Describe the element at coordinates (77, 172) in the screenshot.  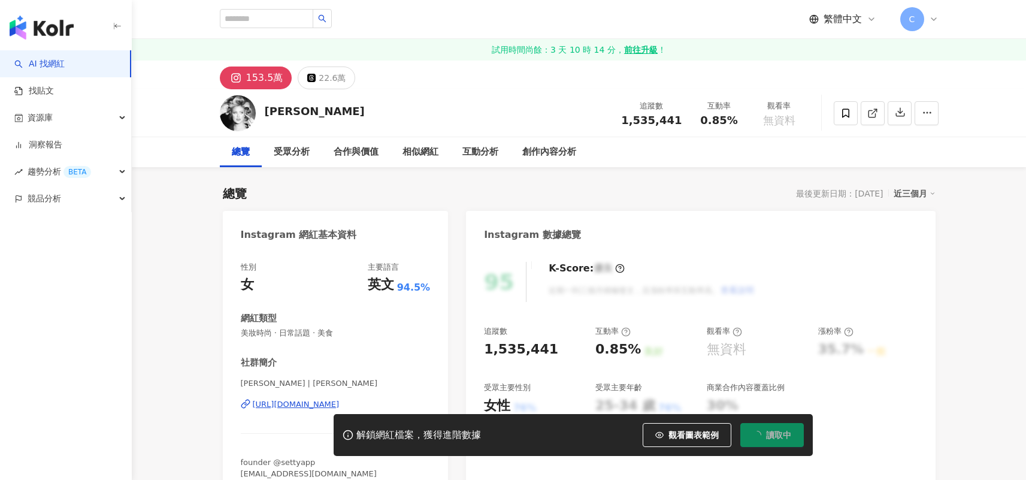
I see `div: BETA` at that location.